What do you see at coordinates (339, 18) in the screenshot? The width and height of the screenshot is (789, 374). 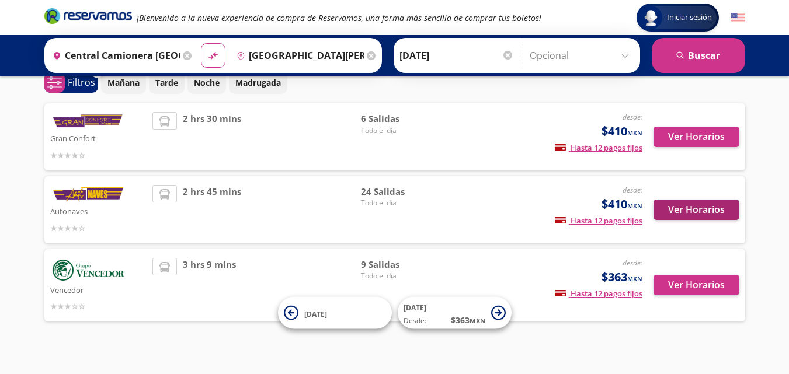 I see `em: ¡Bienvenido a la nueva experiencia de compra de Reservamos, una forma más sencilla de comprar tus...` at bounding box center [339, 18].